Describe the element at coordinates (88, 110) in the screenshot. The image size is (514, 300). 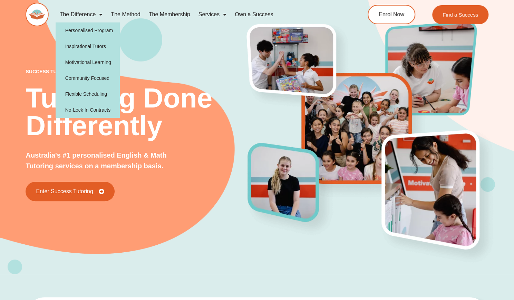
I see `a: No-Lock In Contracts` at that location.